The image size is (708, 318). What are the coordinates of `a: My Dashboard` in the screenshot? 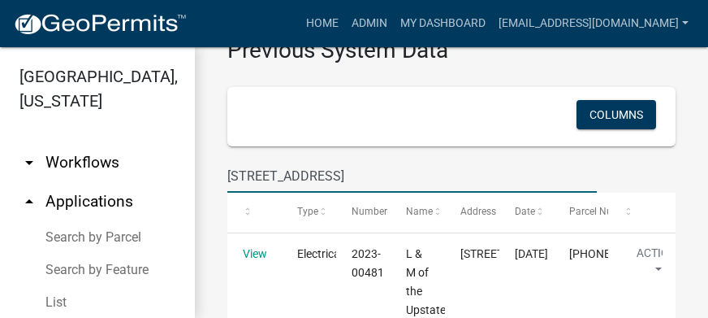 It's located at (443, 24).